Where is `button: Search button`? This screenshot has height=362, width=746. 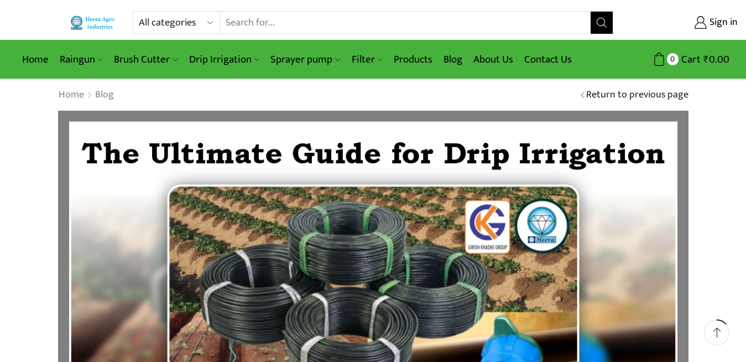 button: Search button is located at coordinates (601, 23).